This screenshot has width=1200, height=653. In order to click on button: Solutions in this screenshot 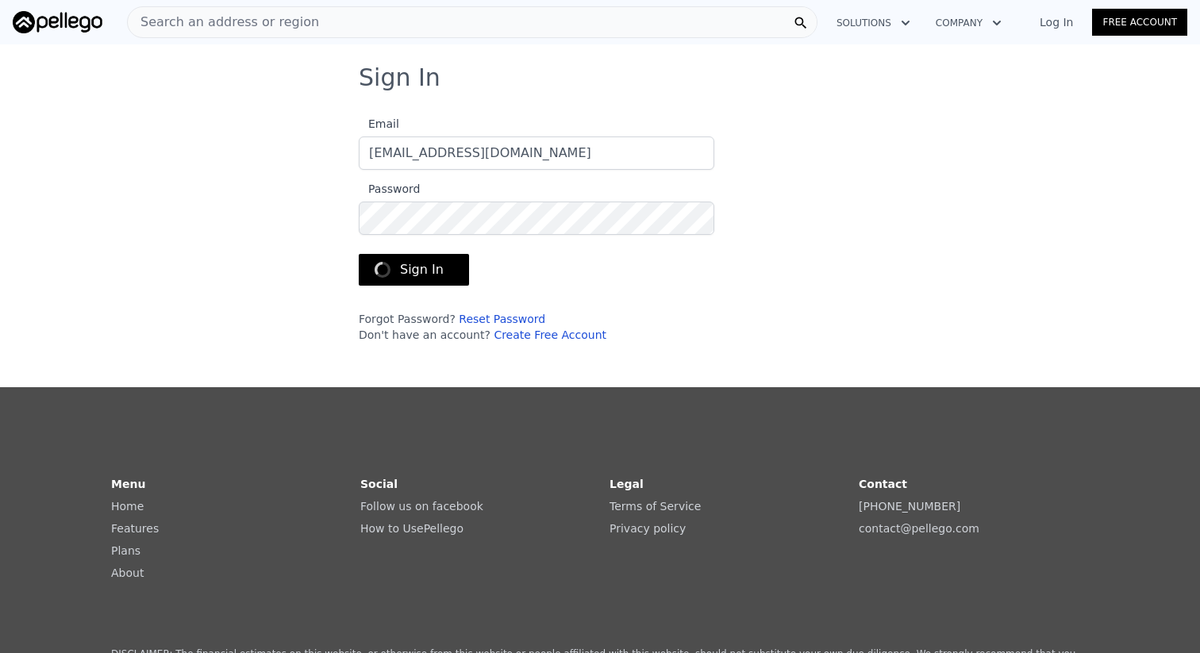, I will do `click(873, 23)`.